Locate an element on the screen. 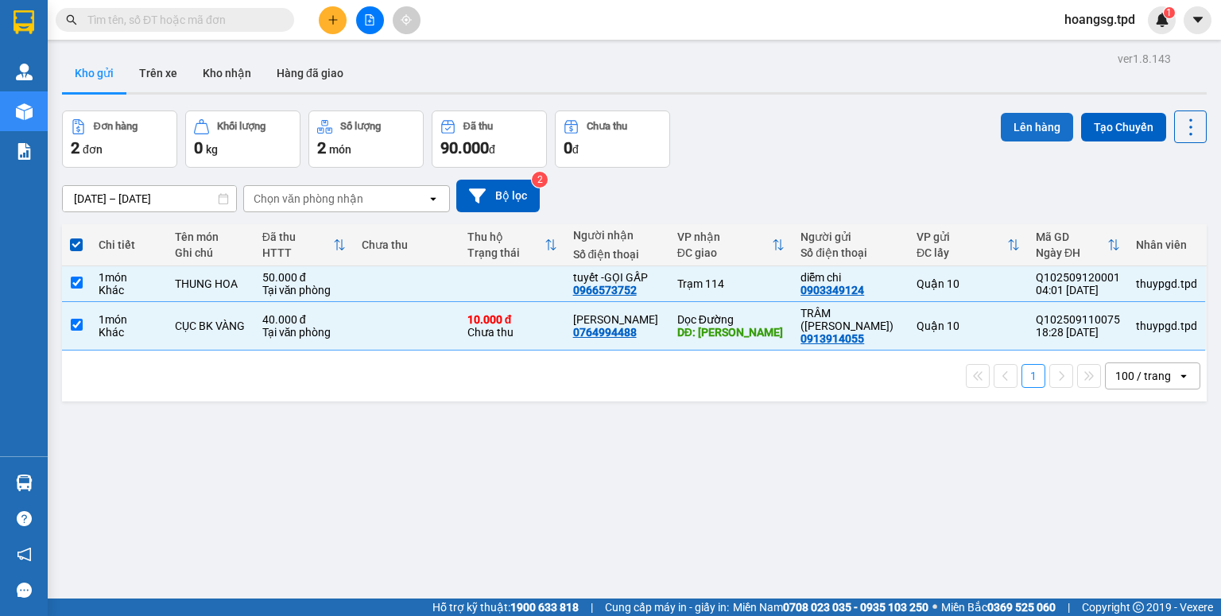 The height and width of the screenshot is (616, 1221). span: hoangsg.tpd is located at coordinates (1100, 19).